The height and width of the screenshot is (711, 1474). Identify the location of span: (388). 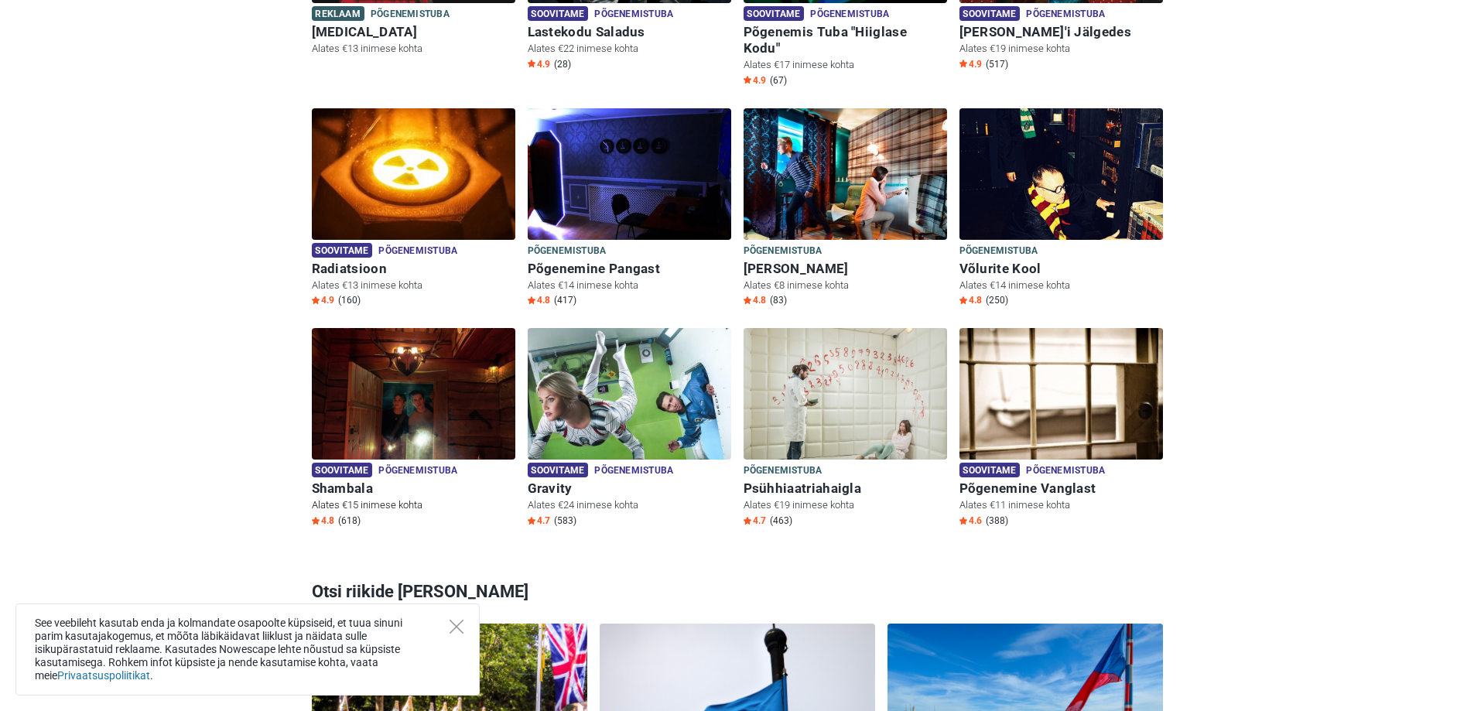
(996, 521).